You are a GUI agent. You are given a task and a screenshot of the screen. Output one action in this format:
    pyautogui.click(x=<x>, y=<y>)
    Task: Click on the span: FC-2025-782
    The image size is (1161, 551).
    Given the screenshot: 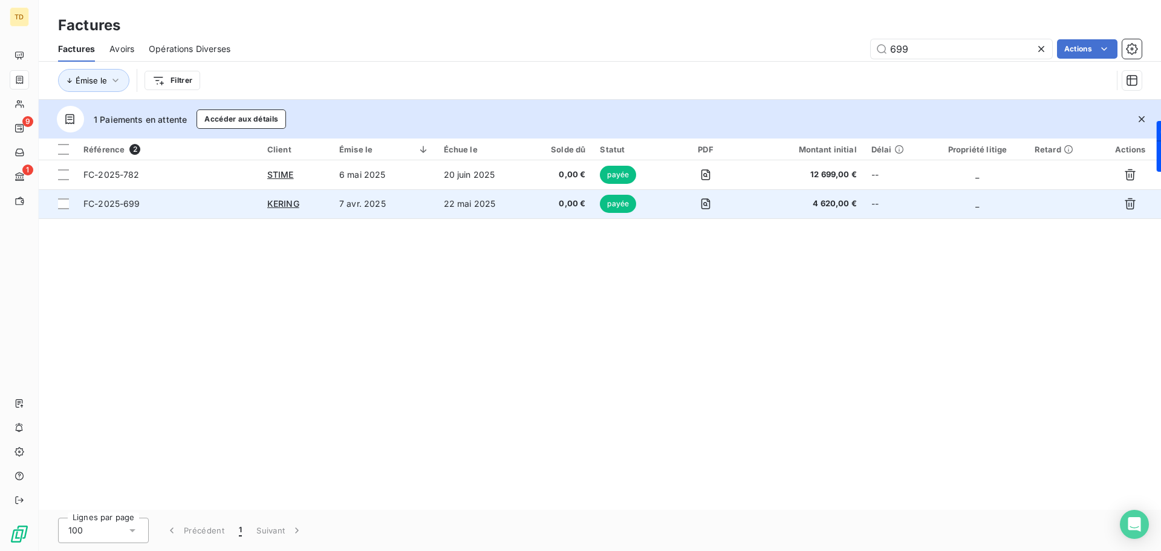 What is the action you would take?
    pyautogui.click(x=111, y=174)
    